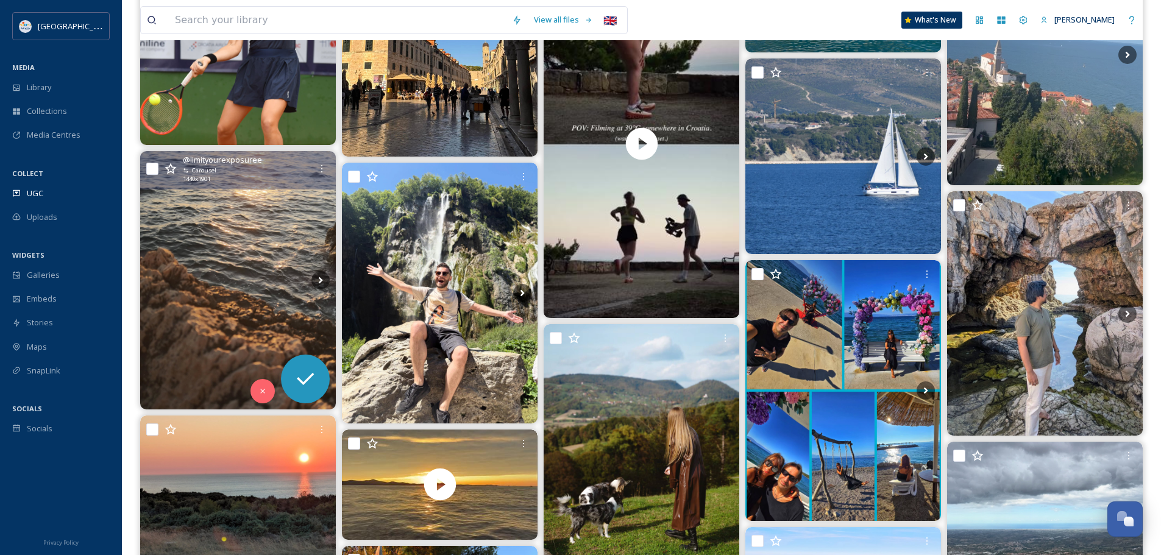 Image resolution: width=1161 pixels, height=555 pixels. Describe the element at coordinates (563, 20) in the screenshot. I see `a: View all files` at that location.